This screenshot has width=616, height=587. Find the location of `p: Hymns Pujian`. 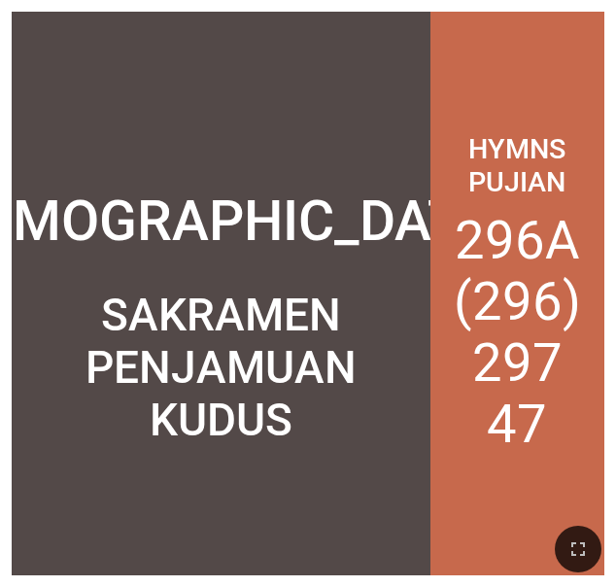

p: Hymns Pujian is located at coordinates (517, 165).